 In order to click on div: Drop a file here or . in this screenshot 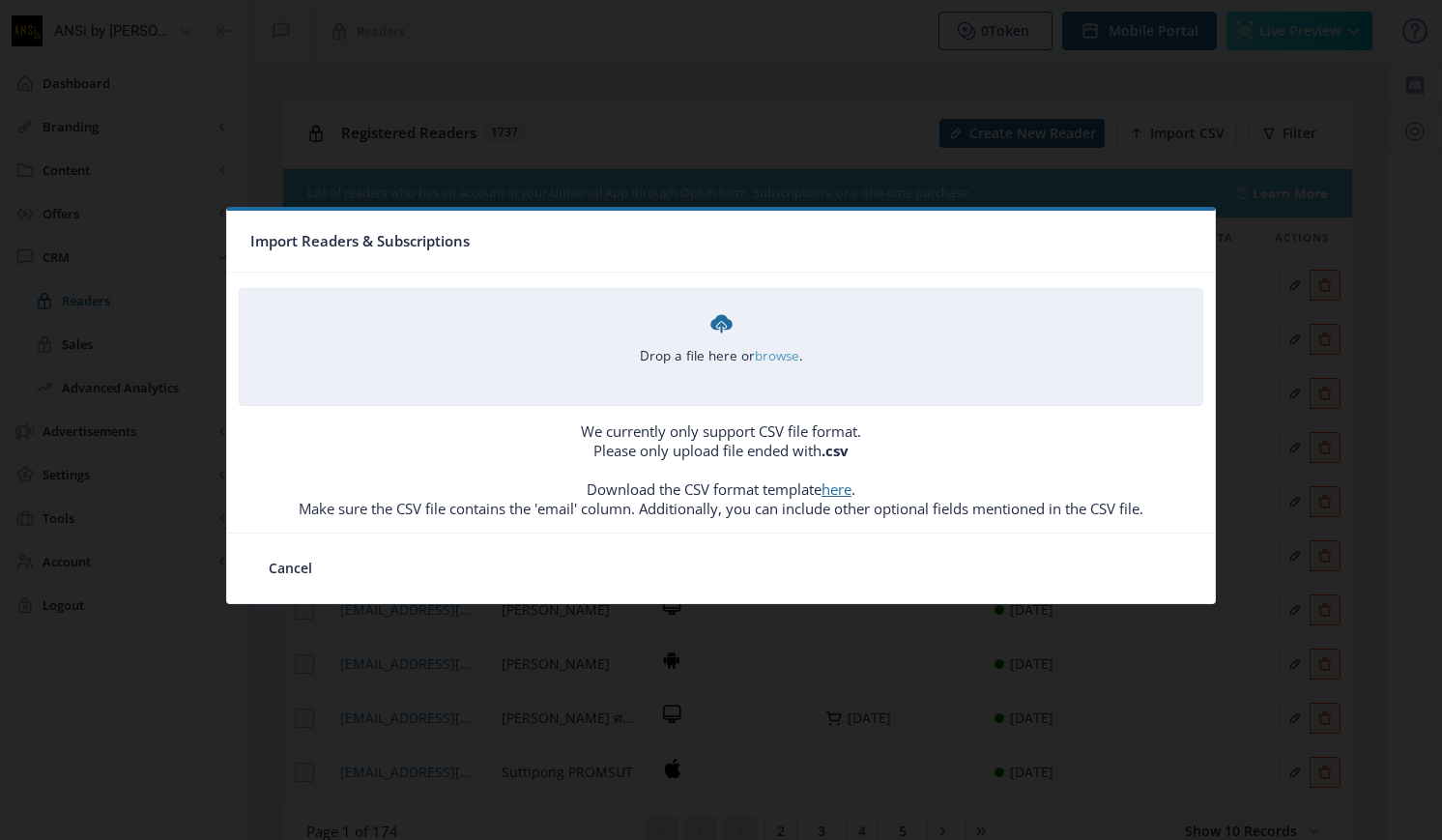, I will do `click(721, 338)`.